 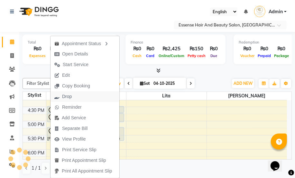 I want to click on div: 5:30 PM, so click(x=36, y=138).